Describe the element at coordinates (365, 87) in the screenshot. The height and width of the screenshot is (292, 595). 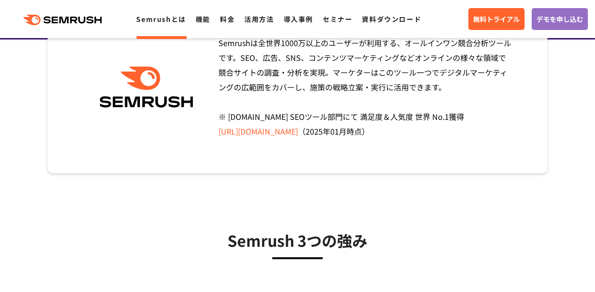
I see `span: Semrushは全世界1000万以上のユーザーが利用する、オールインワン競合分析ツールです。SEO、広告、SNS、コンテンツマーケティングなどオンラインの様々な領域で競合サイトの調査・分析を実現...` at that location.